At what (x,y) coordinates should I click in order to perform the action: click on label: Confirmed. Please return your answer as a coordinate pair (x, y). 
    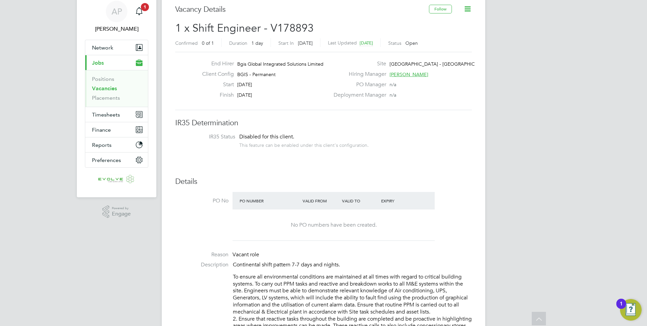
    Looking at the image, I should click on (186, 43).